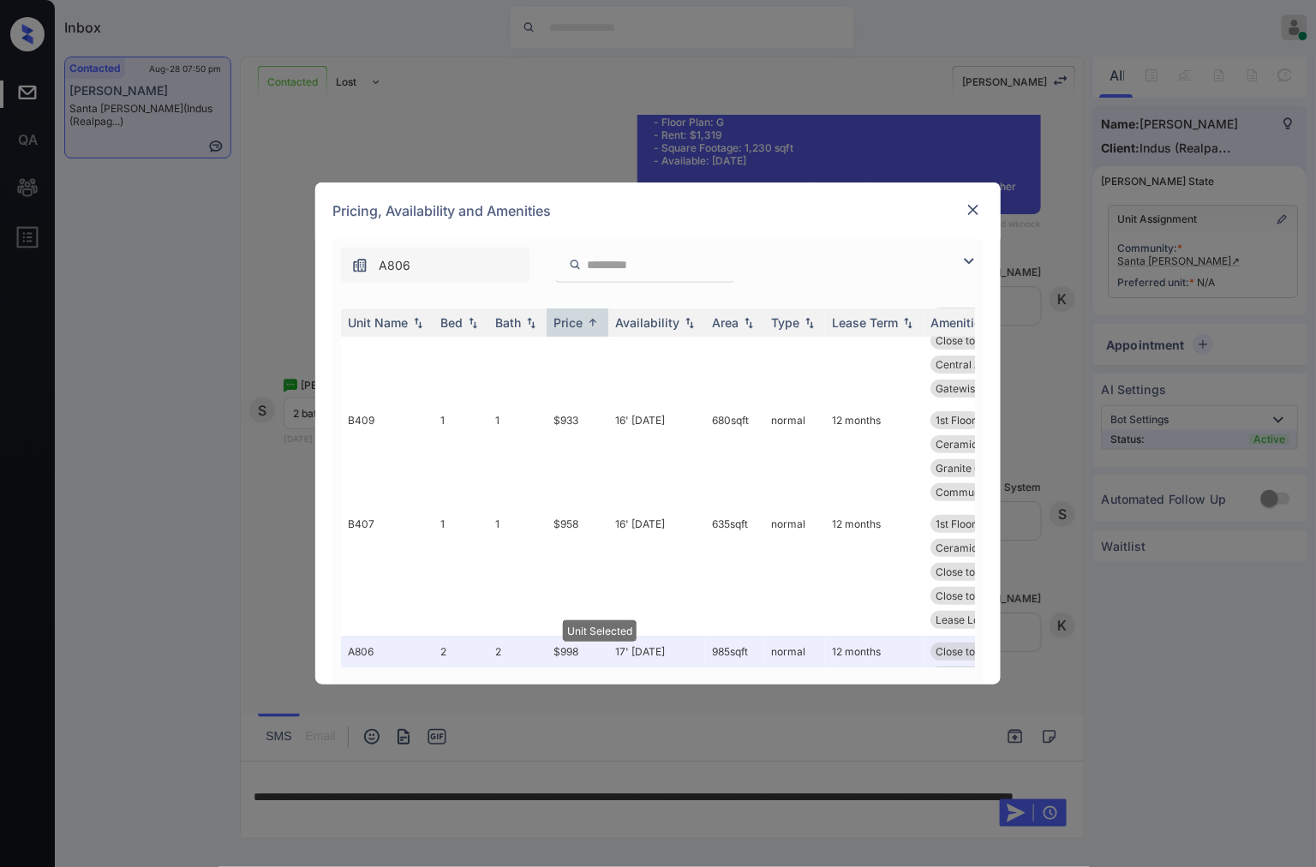 The width and height of the screenshot is (1316, 867). What do you see at coordinates (978, 468) in the screenshot?
I see `span: Granite Counter...` at bounding box center [978, 468].